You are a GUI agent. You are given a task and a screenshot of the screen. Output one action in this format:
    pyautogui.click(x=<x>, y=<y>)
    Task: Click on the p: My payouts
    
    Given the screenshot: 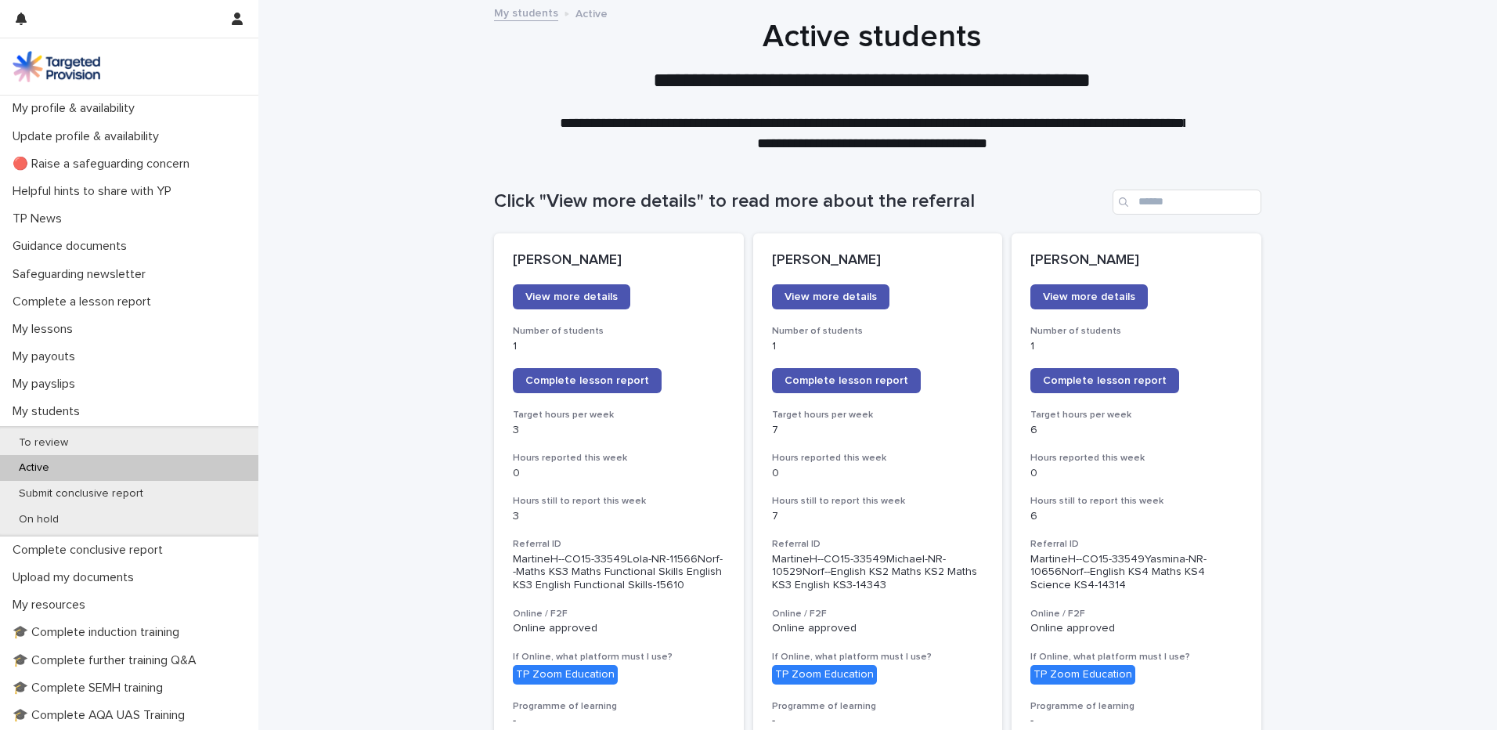 What is the action you would take?
    pyautogui.click(x=47, y=356)
    